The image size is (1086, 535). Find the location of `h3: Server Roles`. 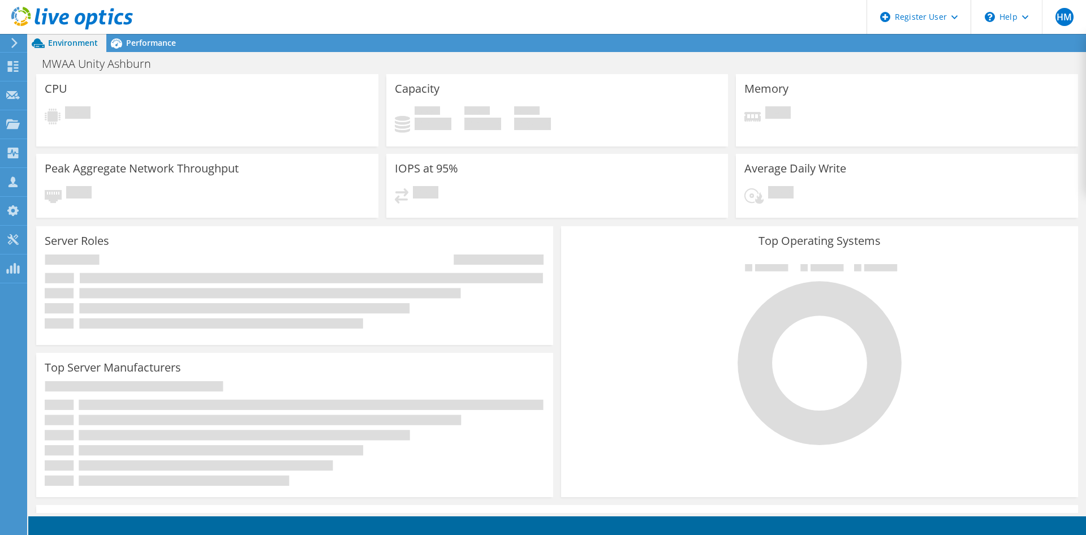

h3: Server Roles is located at coordinates (77, 241).